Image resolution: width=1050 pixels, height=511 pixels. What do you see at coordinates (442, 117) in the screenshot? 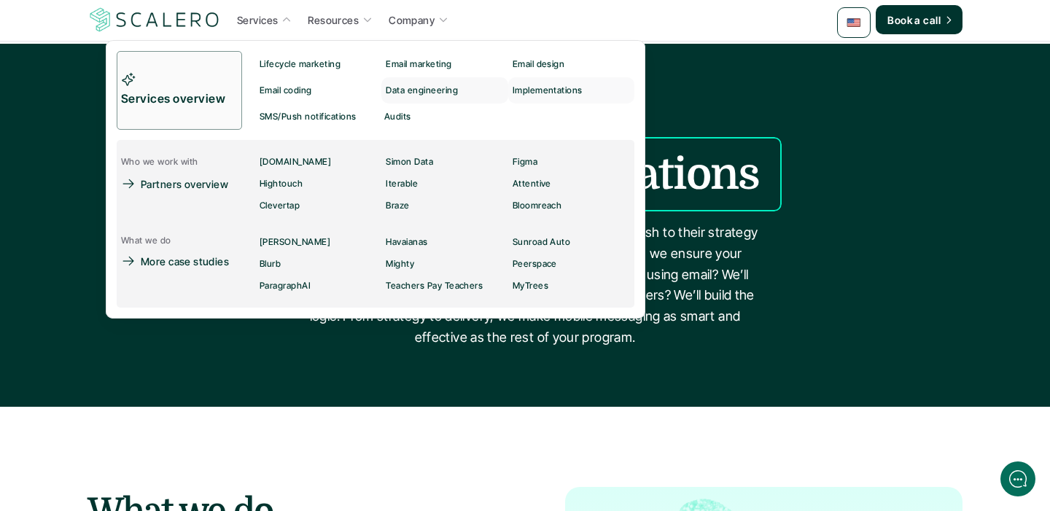
I see `a: Audits` at bounding box center [442, 117].